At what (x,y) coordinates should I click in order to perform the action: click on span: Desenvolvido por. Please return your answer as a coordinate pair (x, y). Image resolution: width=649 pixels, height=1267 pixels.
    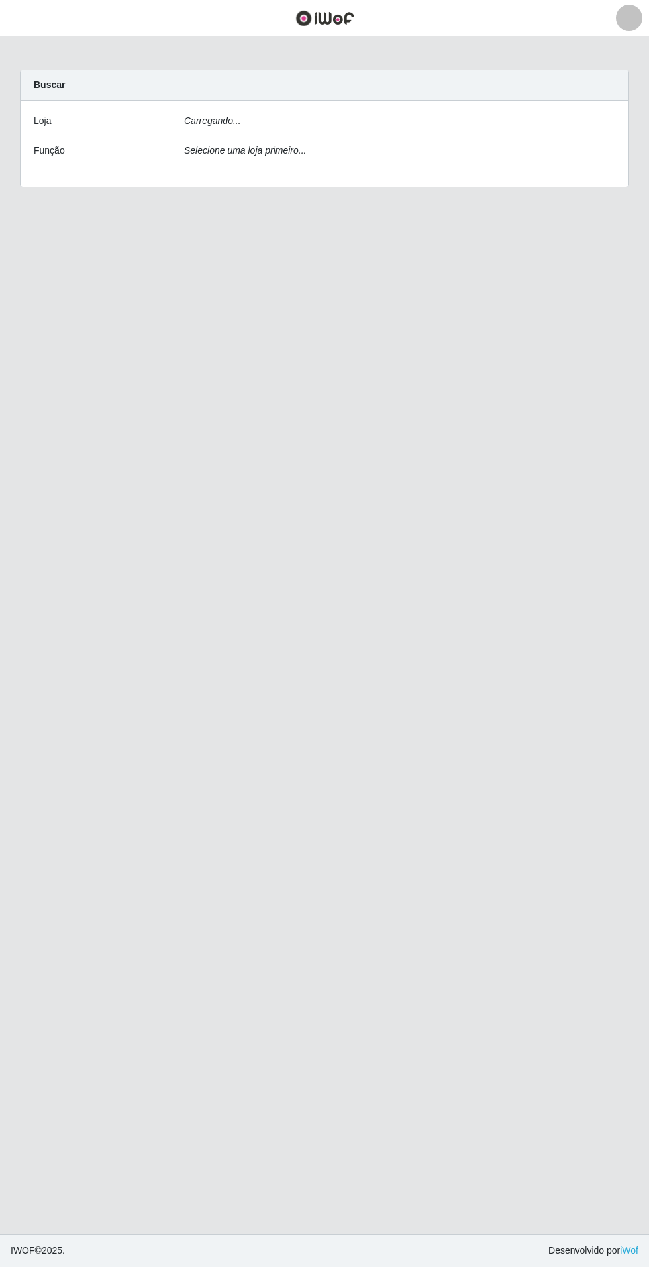
    Looking at the image, I should click on (593, 1250).